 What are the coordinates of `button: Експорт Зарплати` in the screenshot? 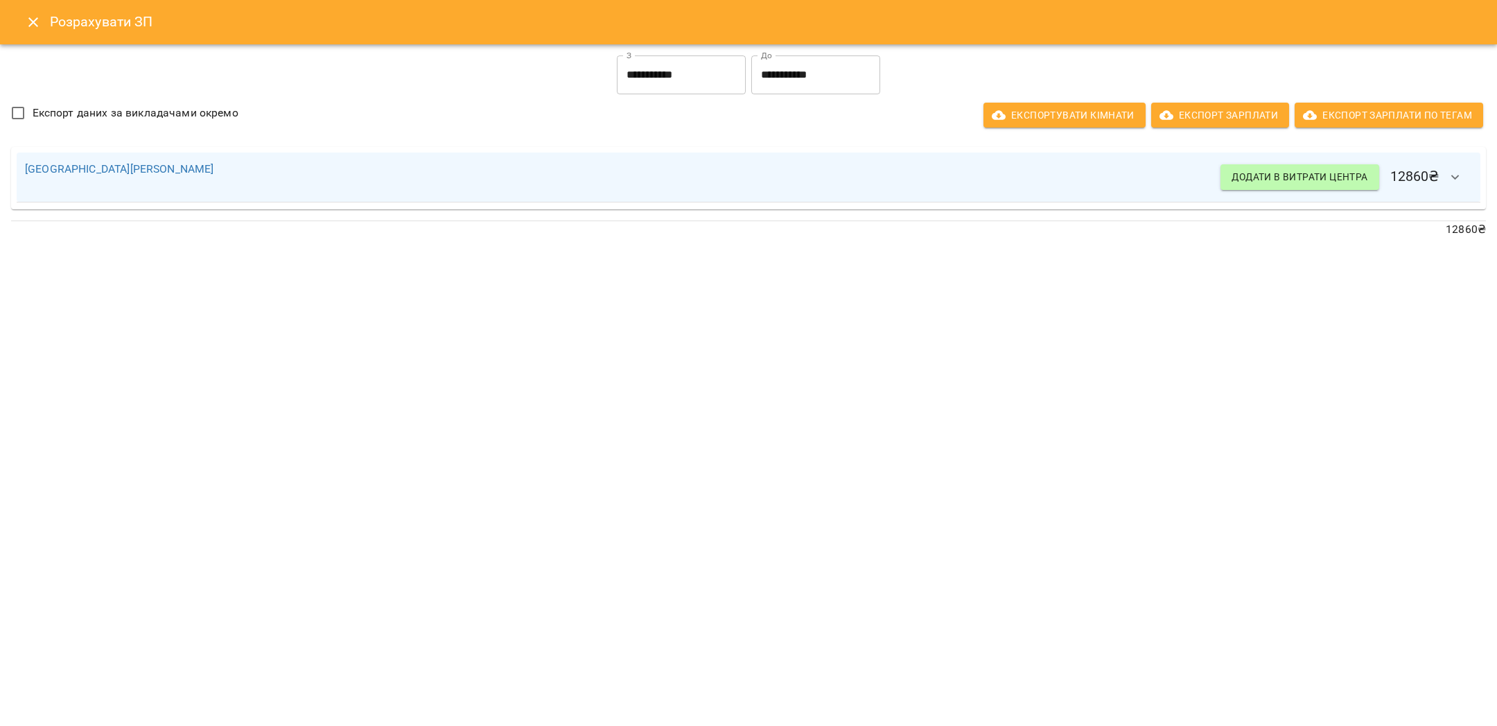 It's located at (1220, 115).